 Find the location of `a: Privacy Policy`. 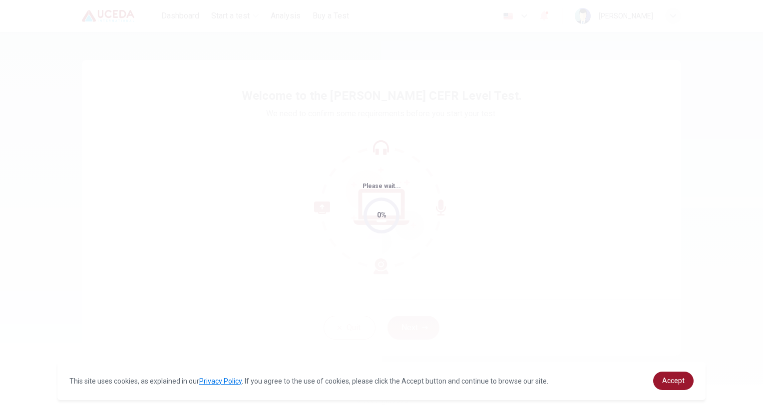

a: Privacy Policy is located at coordinates (220, 381).